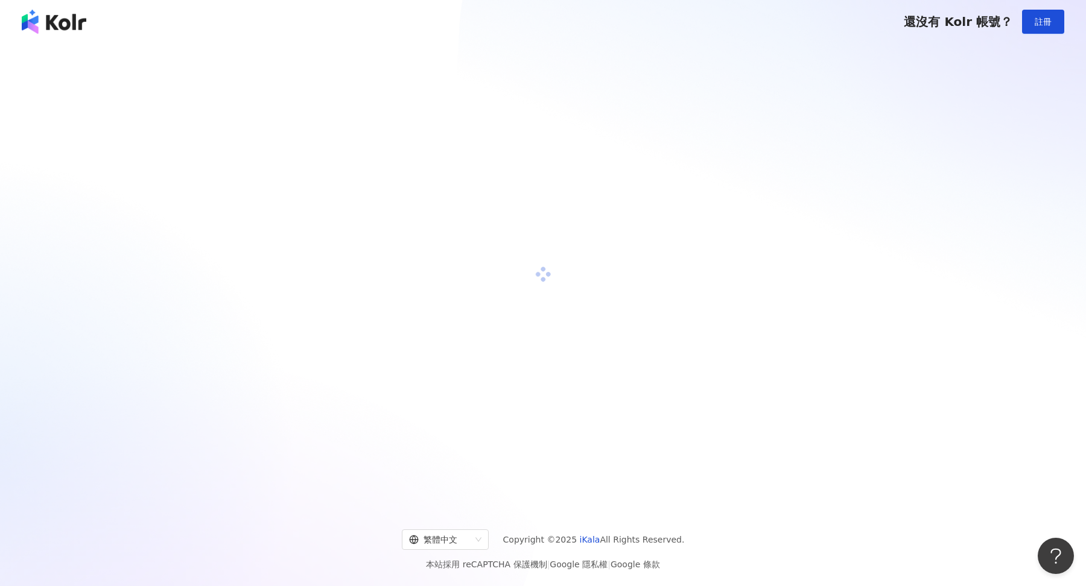  Describe the element at coordinates (54, 22) in the screenshot. I see `img: logo` at that location.